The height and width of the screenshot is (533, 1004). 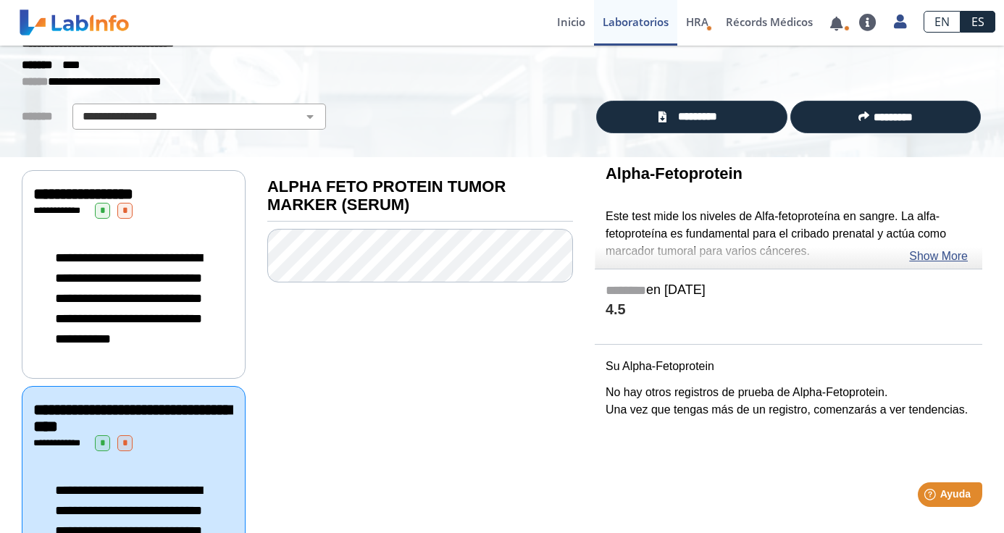 I want to click on b: ALPHA FETO PROTEIN TUMOR MARKER (SERUM), so click(x=386, y=196).